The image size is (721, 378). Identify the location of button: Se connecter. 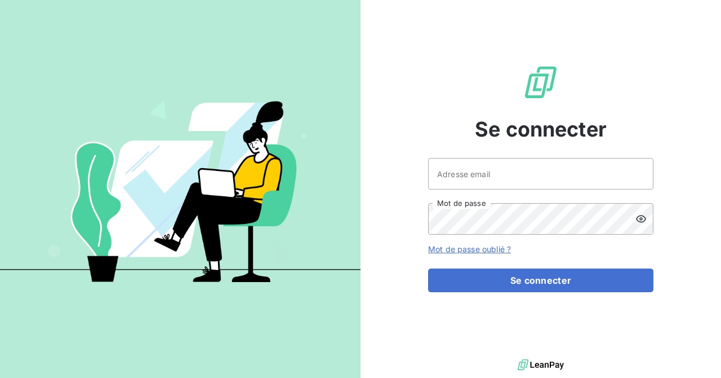
(541, 280).